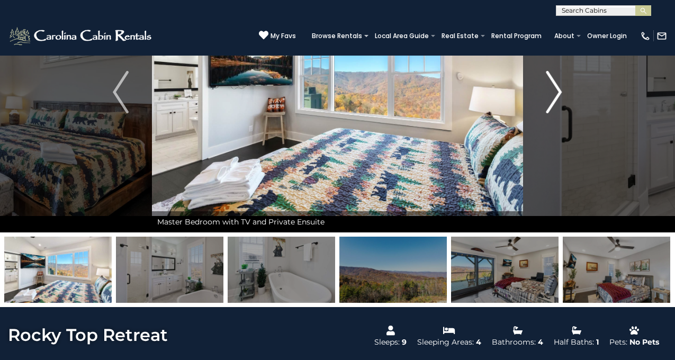 Image resolution: width=675 pixels, height=360 pixels. Describe the element at coordinates (662, 36) in the screenshot. I see `img: mail-regular-white.png` at that location.